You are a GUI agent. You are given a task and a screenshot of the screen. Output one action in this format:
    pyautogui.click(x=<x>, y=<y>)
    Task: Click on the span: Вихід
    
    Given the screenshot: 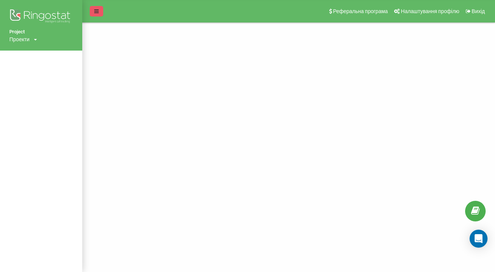 What is the action you would take?
    pyautogui.click(x=478, y=11)
    